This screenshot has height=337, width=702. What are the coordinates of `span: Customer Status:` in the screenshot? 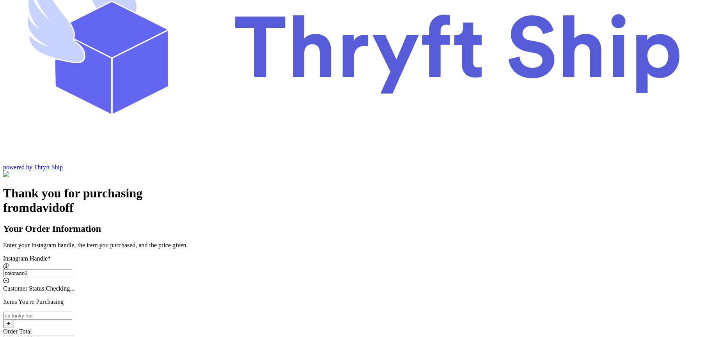 It's located at (25, 288).